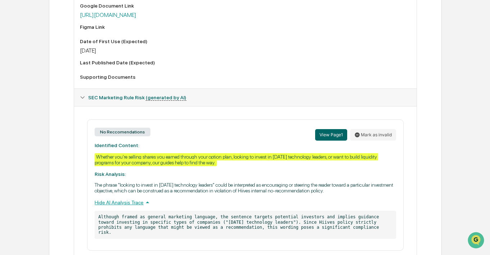  I want to click on div: Start new chat, so click(71, 59).